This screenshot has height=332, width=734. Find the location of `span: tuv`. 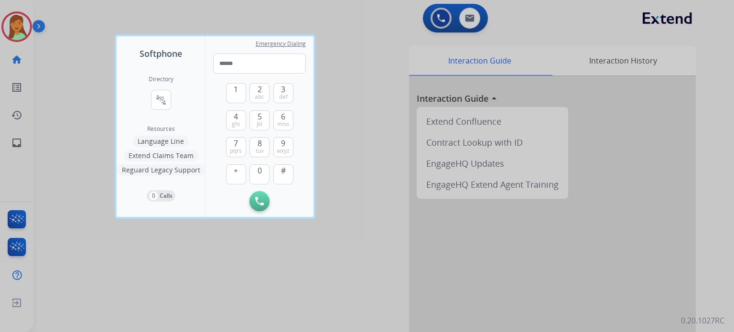

span: tuv is located at coordinates (260, 151).